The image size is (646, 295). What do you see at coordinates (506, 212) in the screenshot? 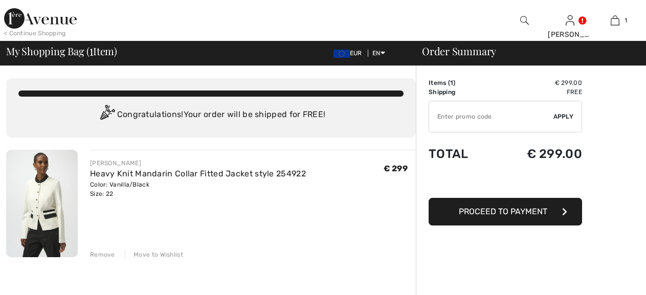
I see `button: Proceed to Payment` at bounding box center [506, 212].